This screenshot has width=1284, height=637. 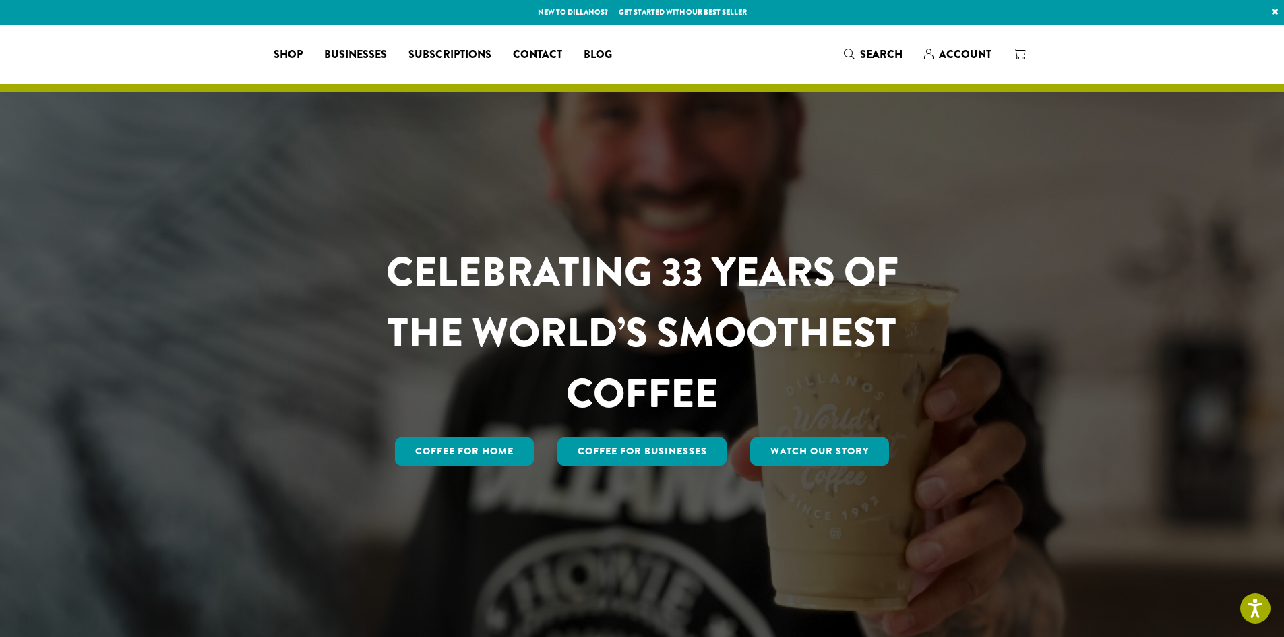 What do you see at coordinates (288, 55) in the screenshot?
I see `a: Shop` at bounding box center [288, 55].